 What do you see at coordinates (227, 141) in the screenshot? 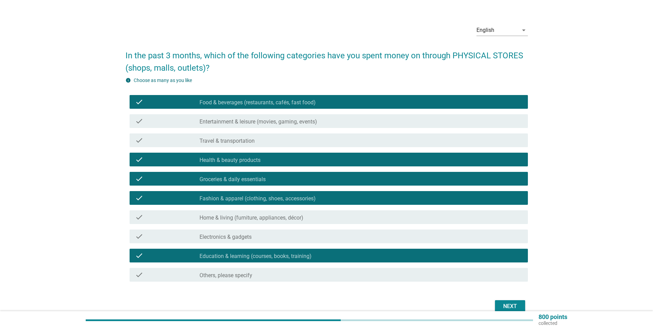
I see `label: Travel & transportation` at bounding box center [227, 141].